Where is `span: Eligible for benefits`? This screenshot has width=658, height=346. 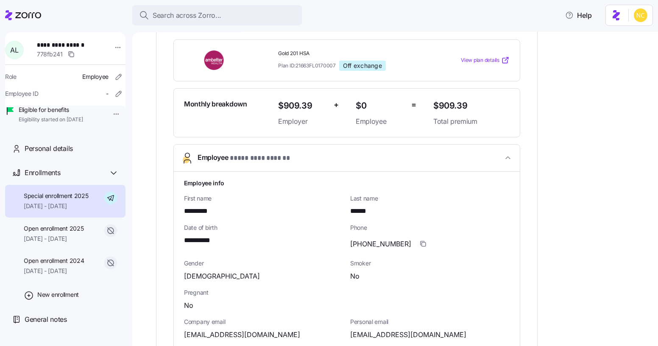 span: Eligible for benefits is located at coordinates (51, 110).